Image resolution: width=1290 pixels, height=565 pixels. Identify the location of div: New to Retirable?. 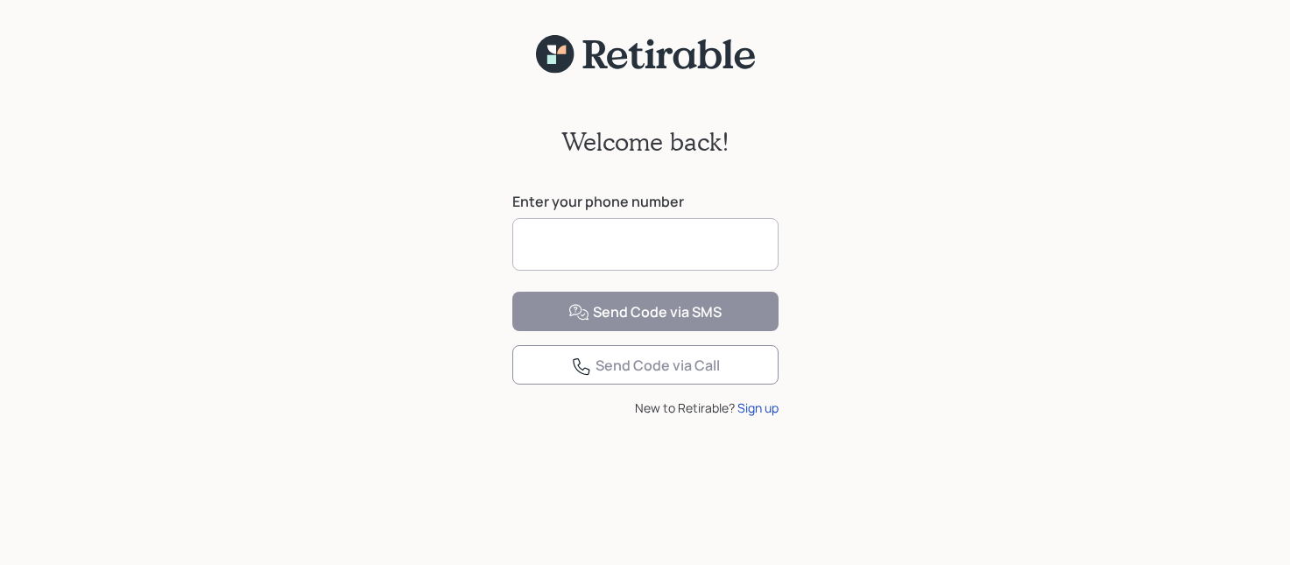
(646, 407).